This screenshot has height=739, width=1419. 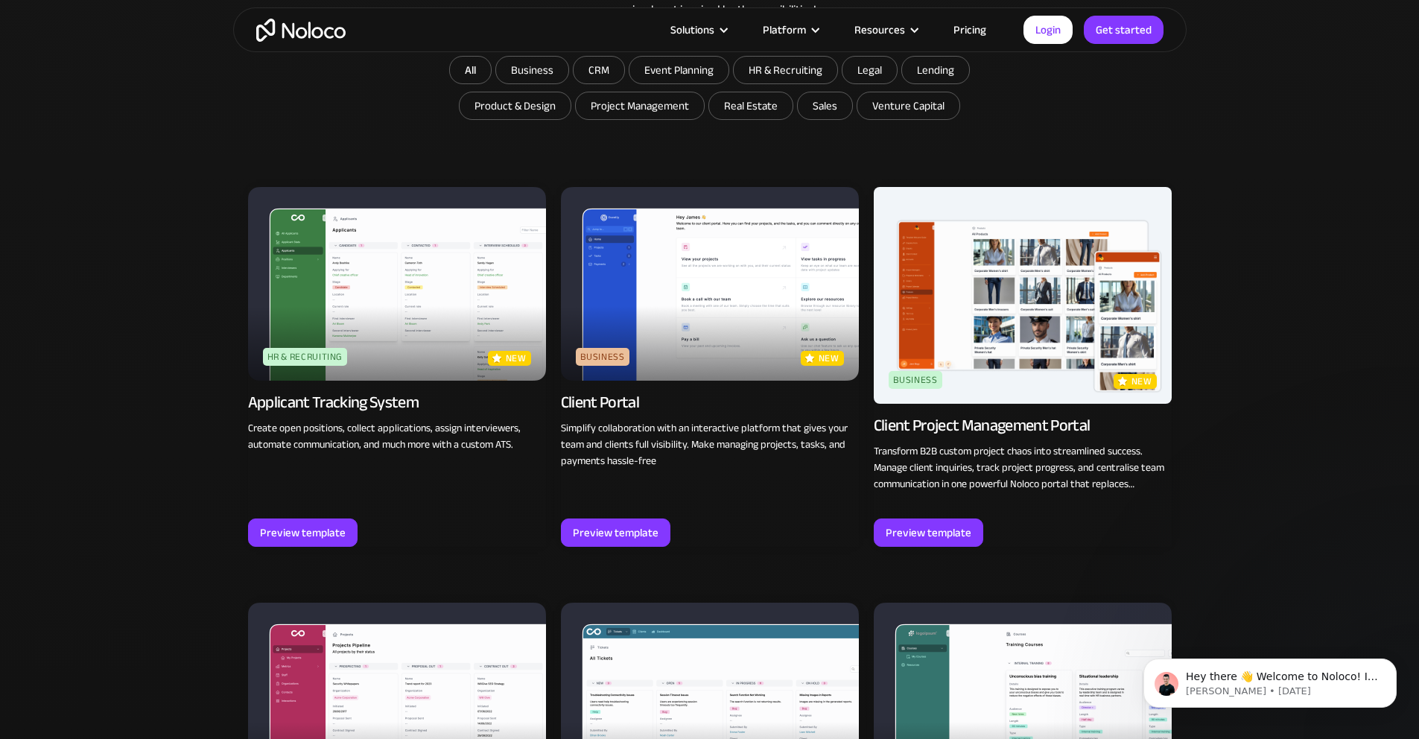 What do you see at coordinates (397, 436) in the screenshot?
I see `p: Create open positions, collect applications, assign interviewers, automate communication, and muc...` at bounding box center [397, 436].